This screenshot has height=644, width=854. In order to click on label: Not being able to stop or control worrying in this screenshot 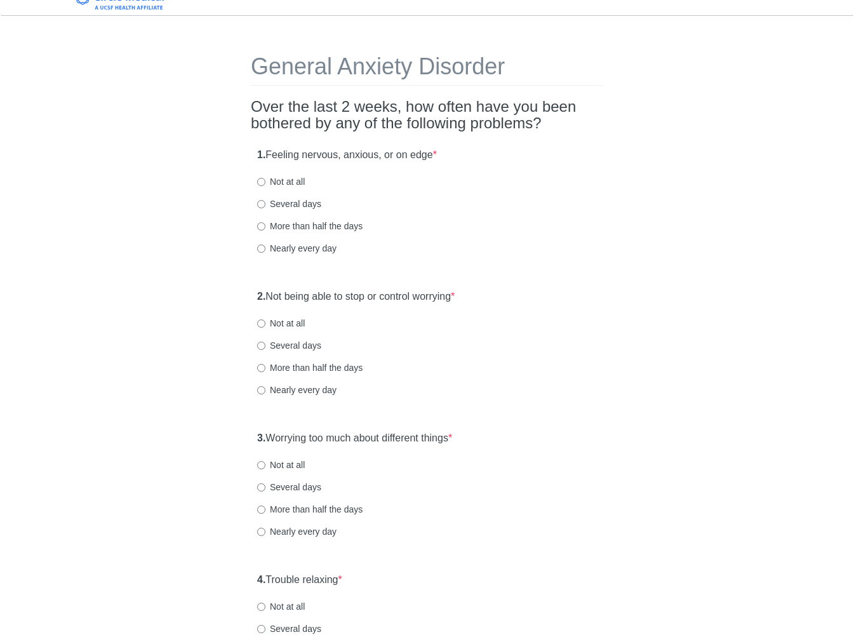, I will do `click(355, 296)`.